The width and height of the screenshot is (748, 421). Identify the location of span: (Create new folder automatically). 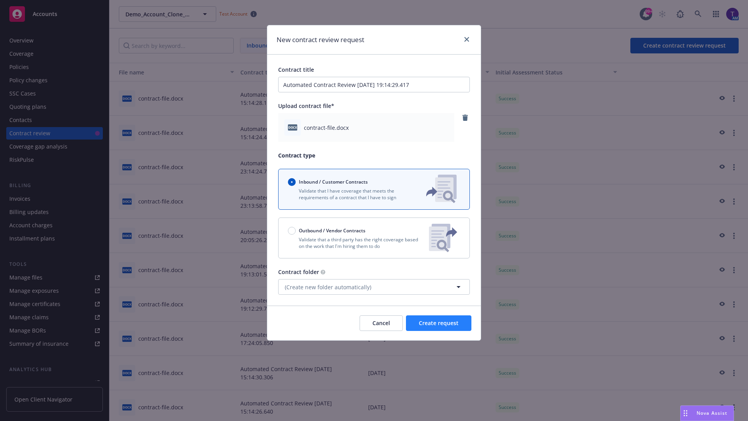
(328, 287).